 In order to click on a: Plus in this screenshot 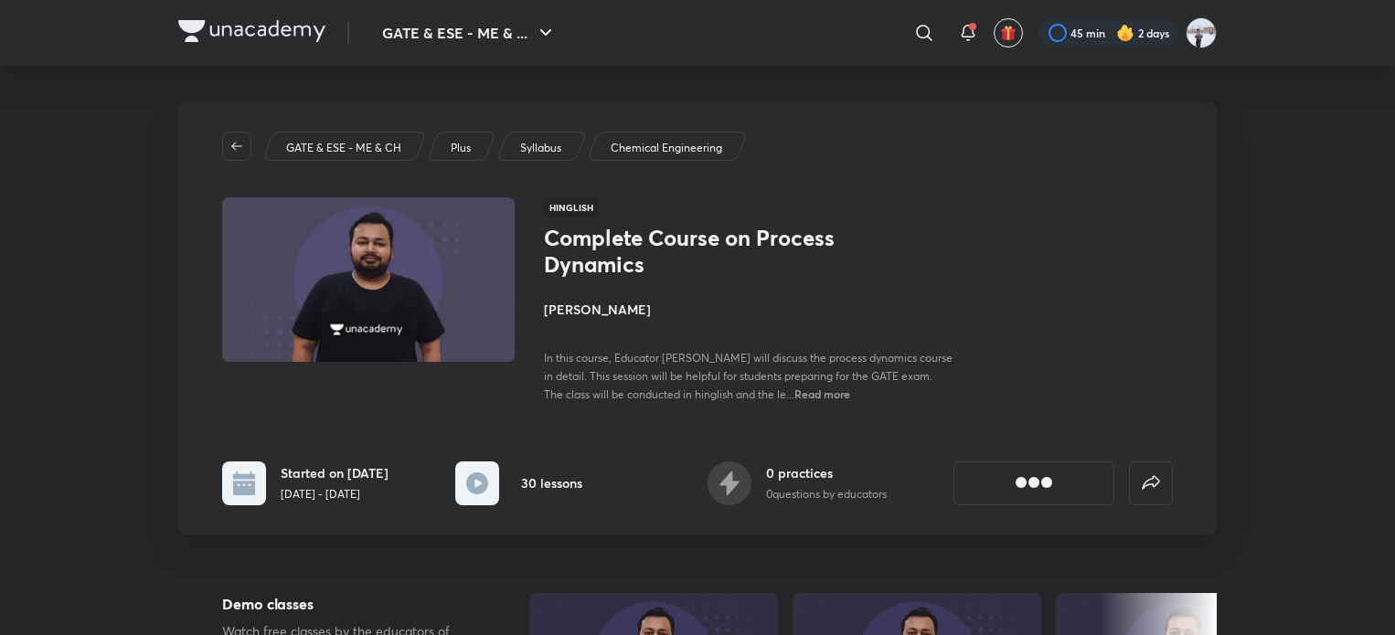, I will do `click(461, 148)`.